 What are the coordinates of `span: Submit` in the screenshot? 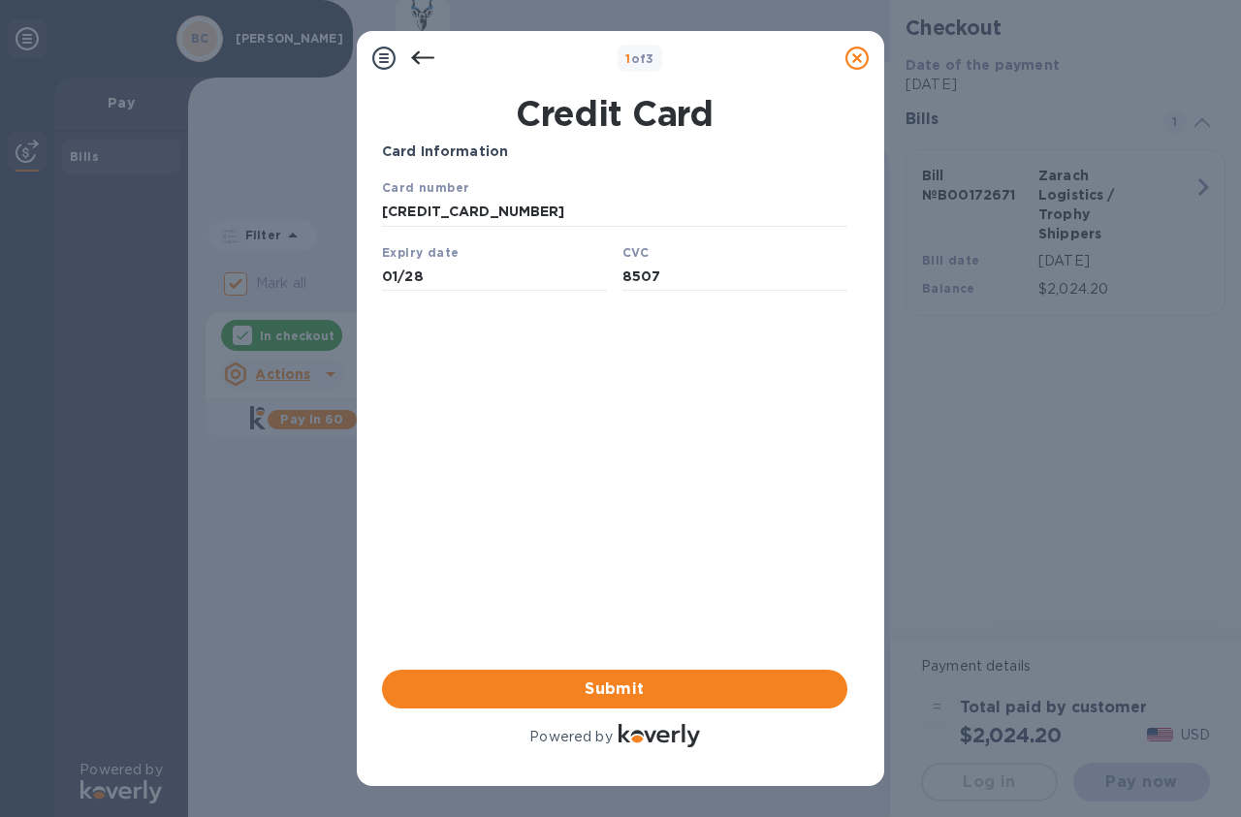 It's located at (615, 689).